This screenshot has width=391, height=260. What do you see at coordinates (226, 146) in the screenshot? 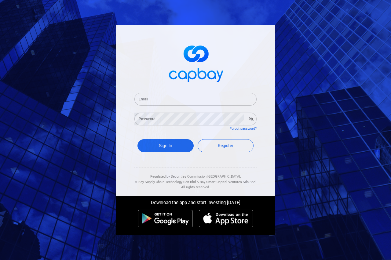
I see `span: Register` at bounding box center [226, 146].